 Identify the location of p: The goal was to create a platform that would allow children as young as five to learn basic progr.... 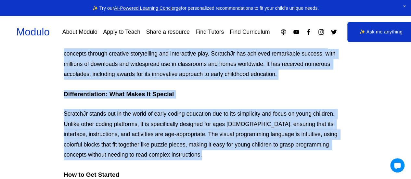
(206, 59).